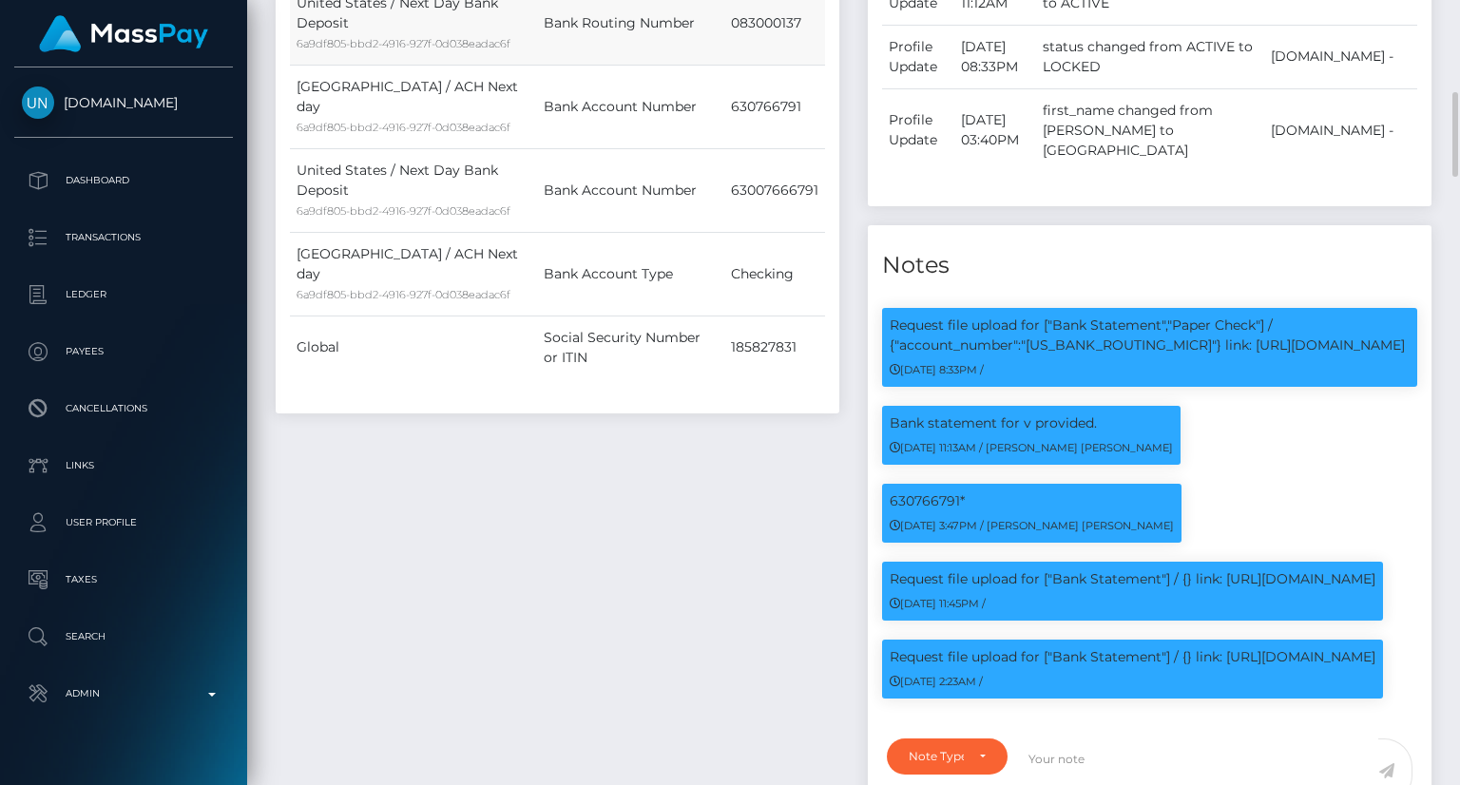  I want to click on button: Note Type, so click(947, 757).